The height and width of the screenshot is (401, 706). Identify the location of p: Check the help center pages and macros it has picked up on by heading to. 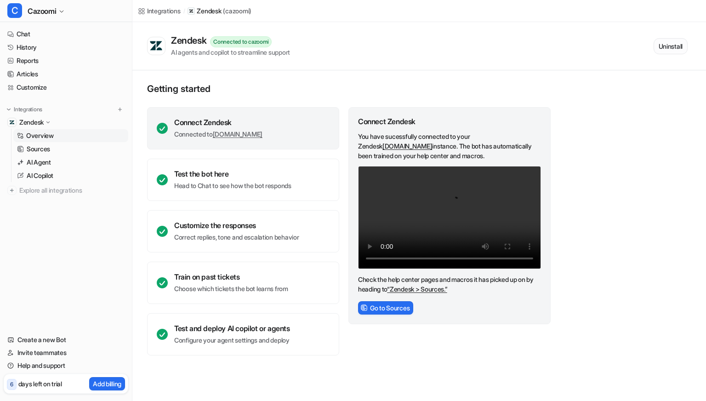
(449, 284).